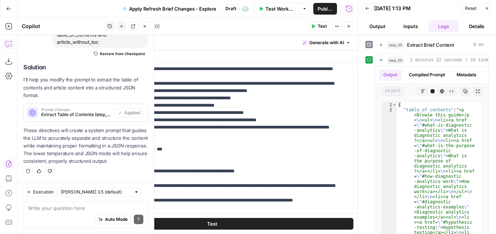 The image size is (496, 234). Describe the element at coordinates (325, 9) in the screenshot. I see `span: Publish` at that location.